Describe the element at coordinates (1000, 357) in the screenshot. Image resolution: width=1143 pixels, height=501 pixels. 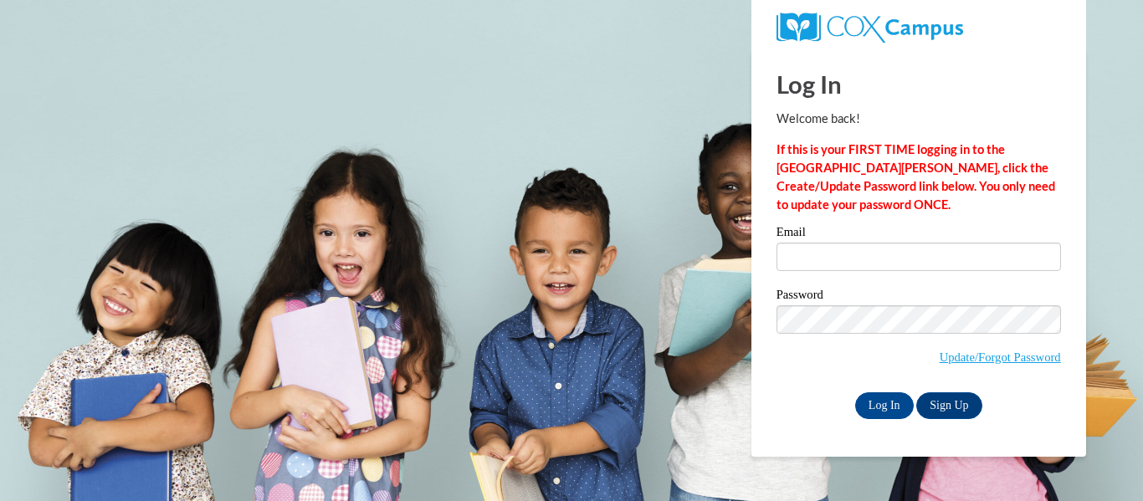
I see `a: Update/Forgot Password` at that location.